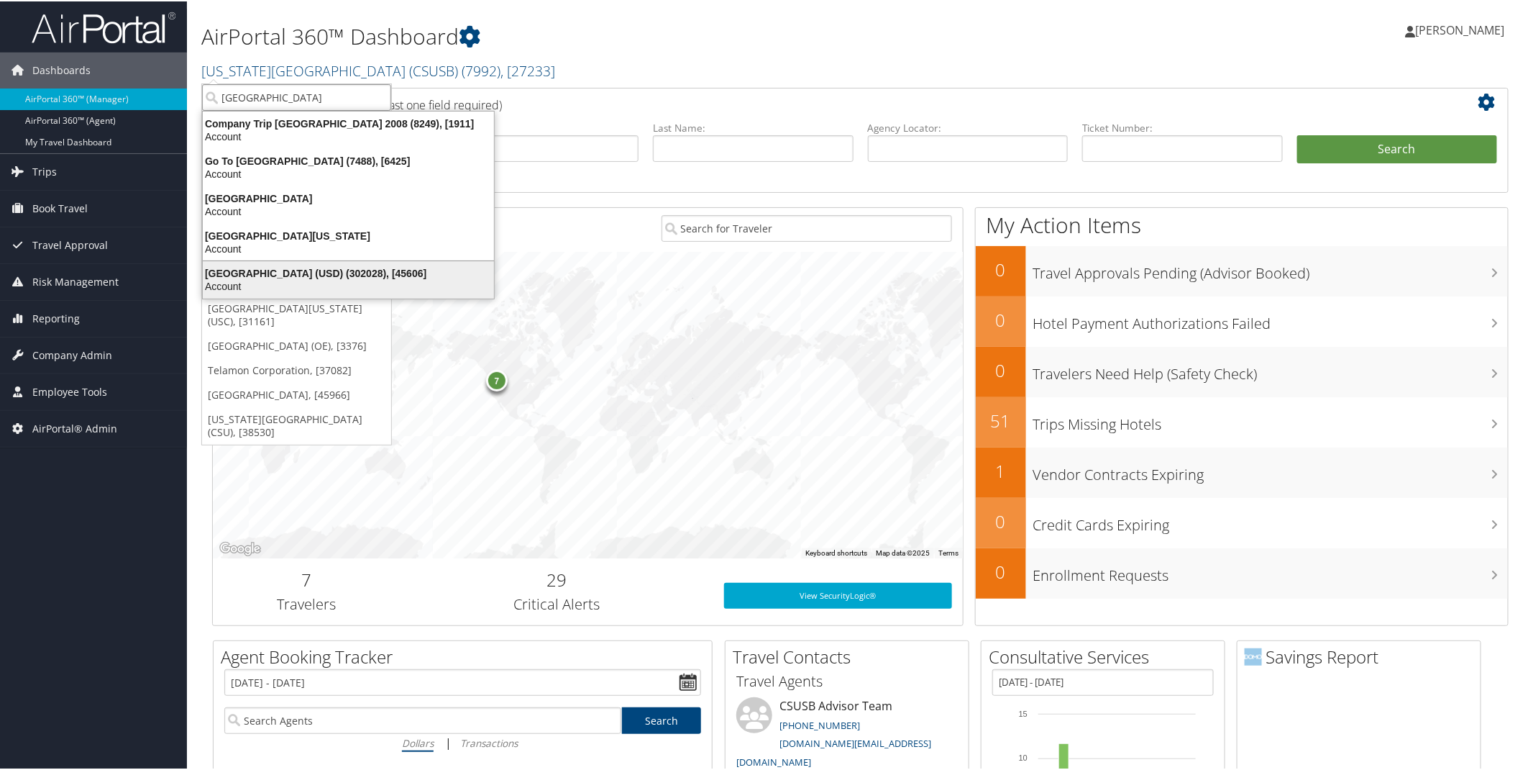 The image size is (1528, 770). Describe the element at coordinates (949, 551) in the screenshot. I see `a: Terms (opens in new tab)` at that location.